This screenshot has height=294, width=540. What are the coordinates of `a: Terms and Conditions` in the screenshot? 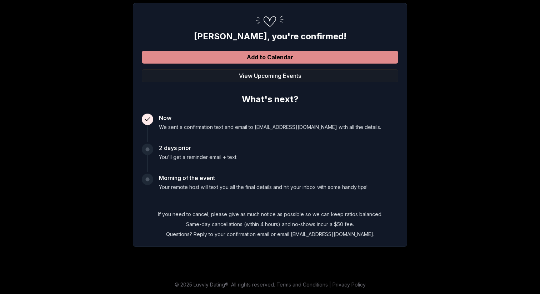 It's located at (302, 284).